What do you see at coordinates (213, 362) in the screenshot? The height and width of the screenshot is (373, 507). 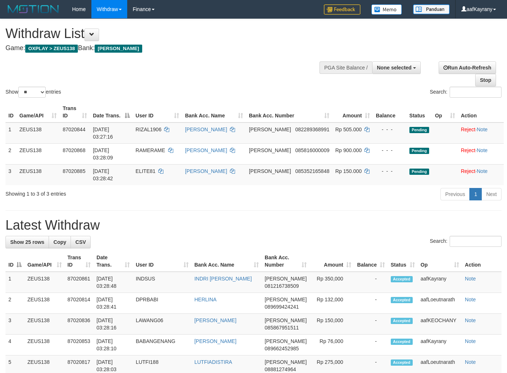 I see `a: LUTFIADISTIRA` at bounding box center [213, 362].